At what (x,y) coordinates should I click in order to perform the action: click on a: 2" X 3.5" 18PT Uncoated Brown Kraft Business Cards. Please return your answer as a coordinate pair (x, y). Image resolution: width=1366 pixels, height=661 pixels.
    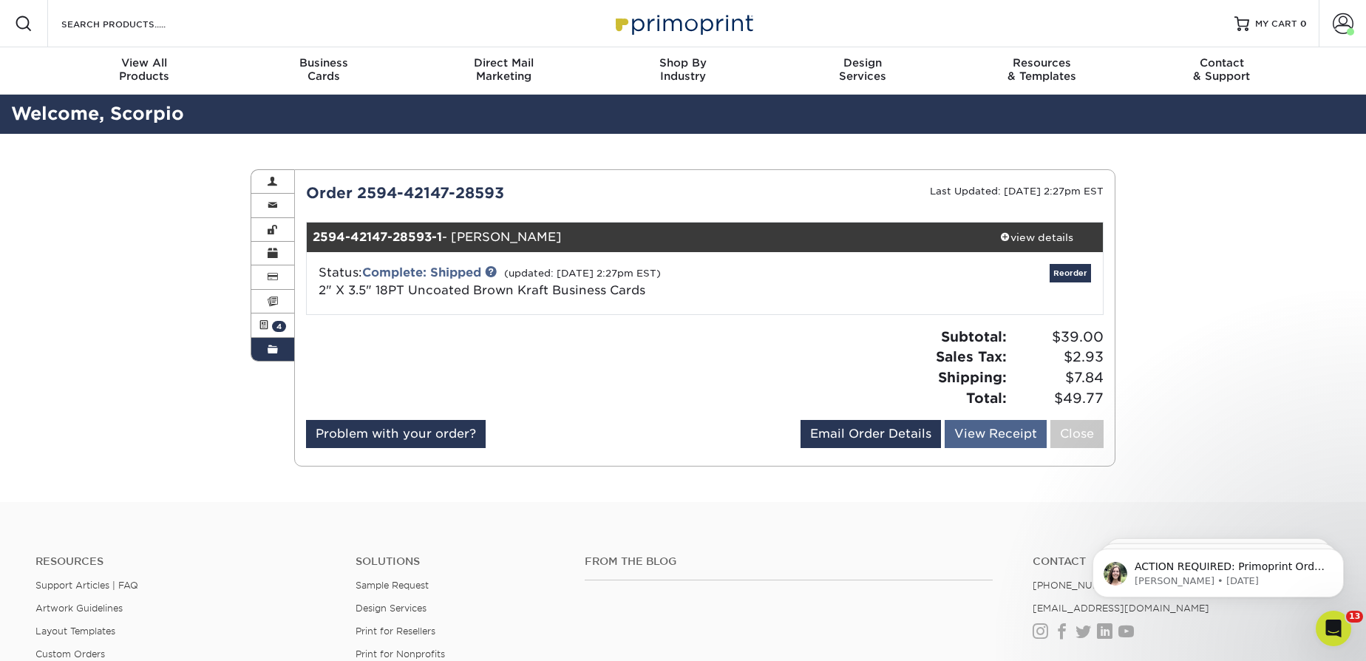
    Looking at the image, I should click on (482, 290).